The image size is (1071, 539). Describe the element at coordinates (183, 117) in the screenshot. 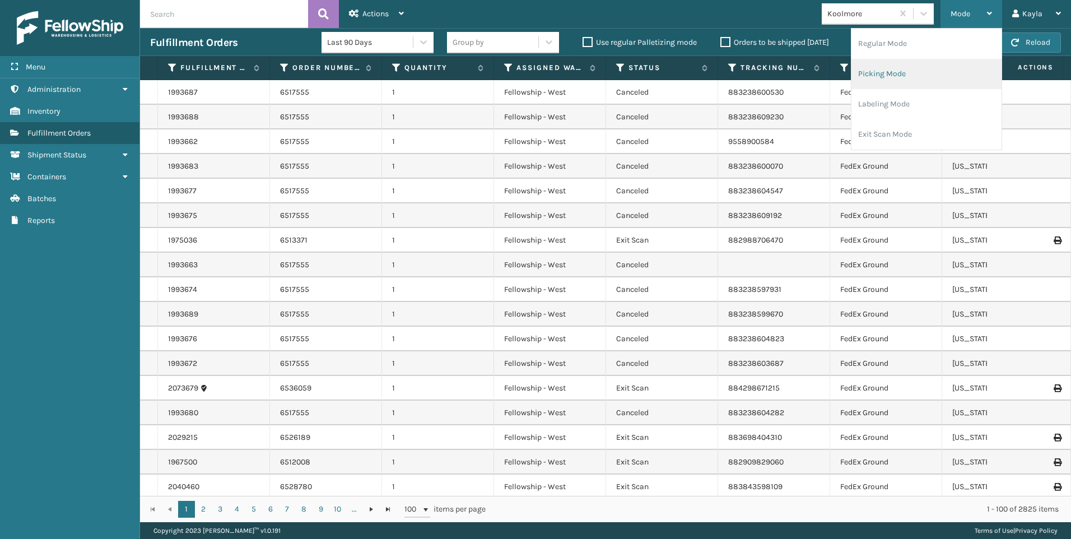

I see `a: 1993688` at that location.